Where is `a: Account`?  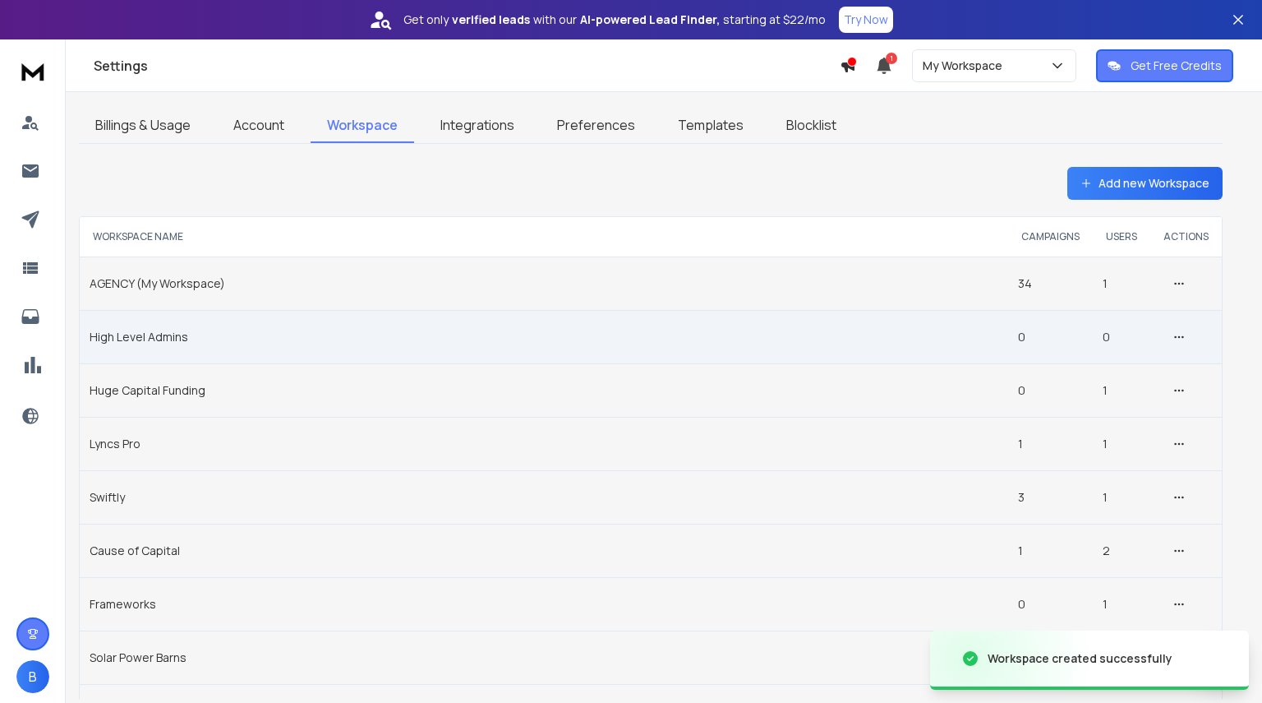 a: Account is located at coordinates (259, 126).